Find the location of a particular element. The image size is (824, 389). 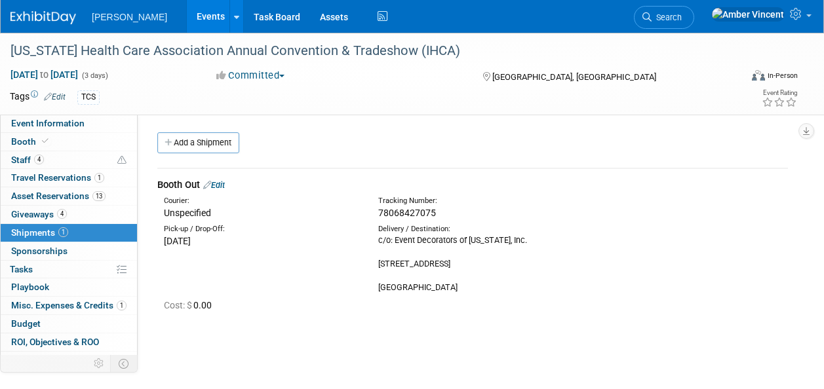

span: Misc. Expenses & Credits is located at coordinates (69, 306).